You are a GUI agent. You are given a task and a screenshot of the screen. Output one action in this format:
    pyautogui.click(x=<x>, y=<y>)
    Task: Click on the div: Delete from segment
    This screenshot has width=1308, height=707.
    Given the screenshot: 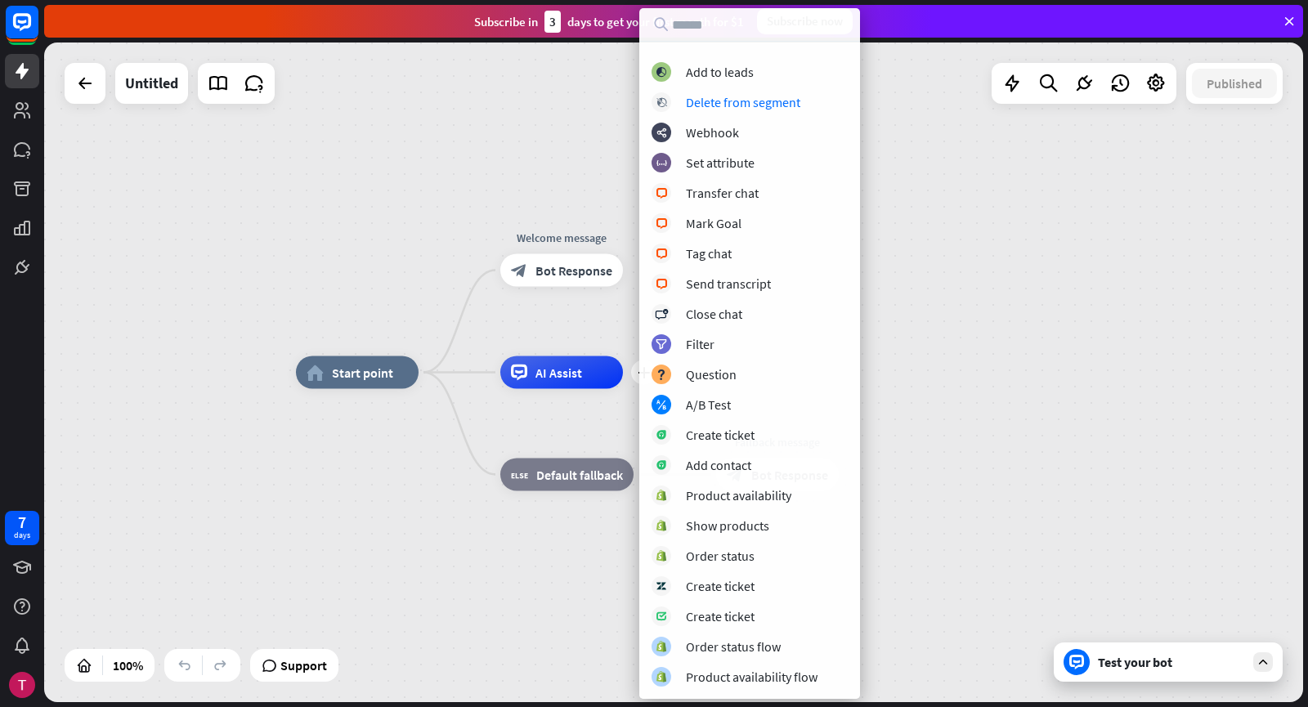 What is the action you would take?
    pyautogui.click(x=743, y=102)
    